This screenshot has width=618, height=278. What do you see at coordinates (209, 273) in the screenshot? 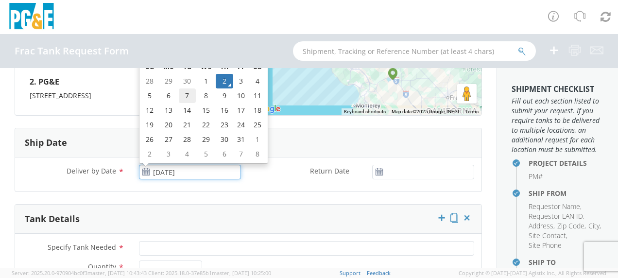
I see `span: Client: 2025.18.0-37e85b1` at bounding box center [209, 273].